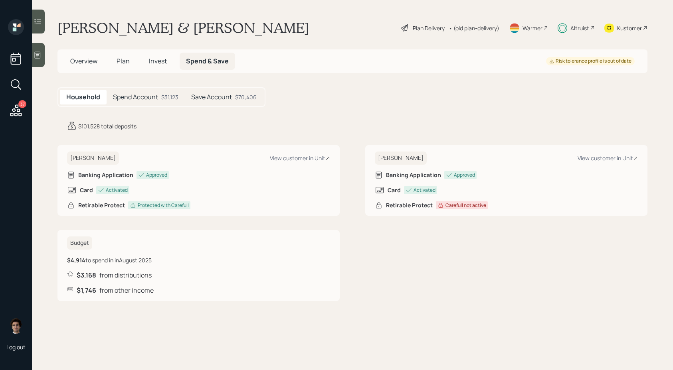 The width and height of the screenshot is (673, 370). Describe the element at coordinates (109, 260) in the screenshot. I see `div: to spend in in August 2025` at that location.